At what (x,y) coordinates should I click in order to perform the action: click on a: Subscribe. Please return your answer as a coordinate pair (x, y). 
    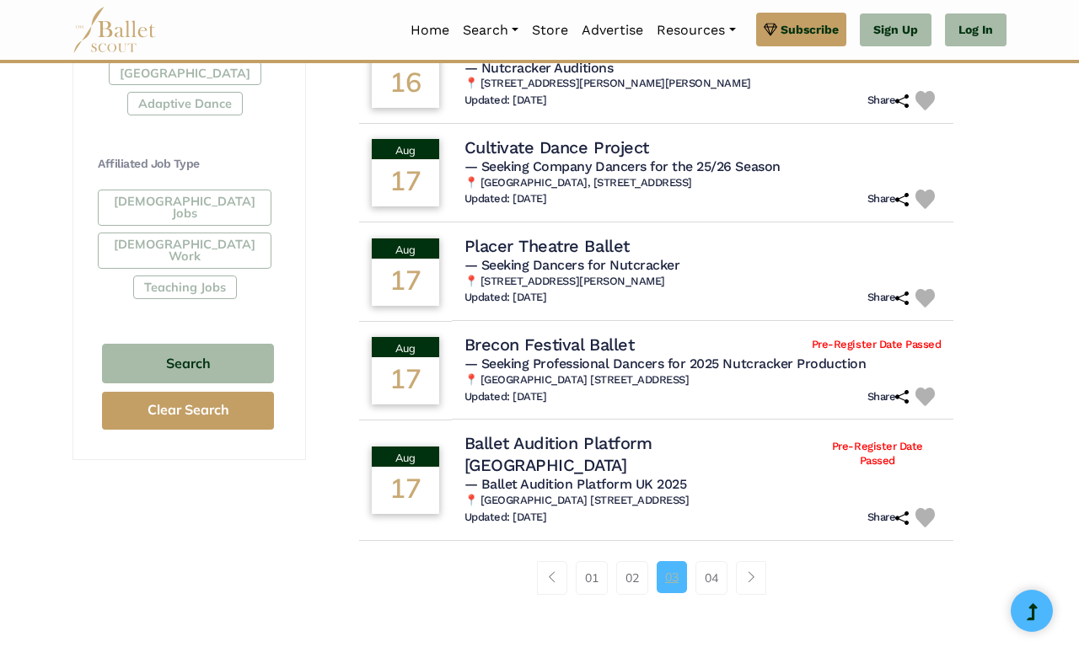
    Looking at the image, I should click on (801, 30).